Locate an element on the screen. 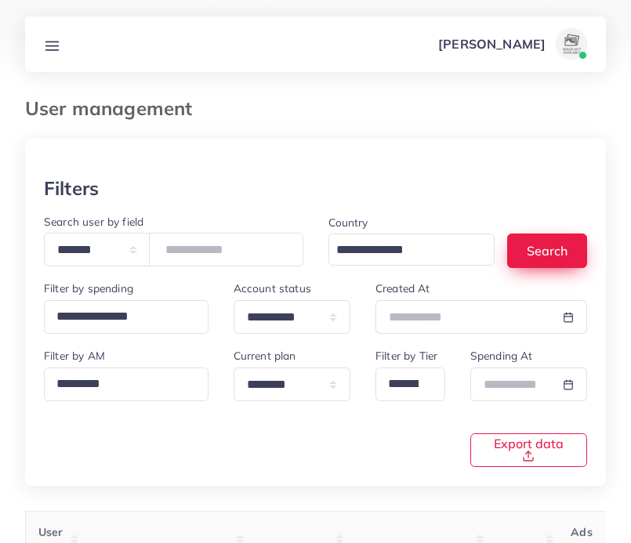  span: Export data is located at coordinates (528, 450).